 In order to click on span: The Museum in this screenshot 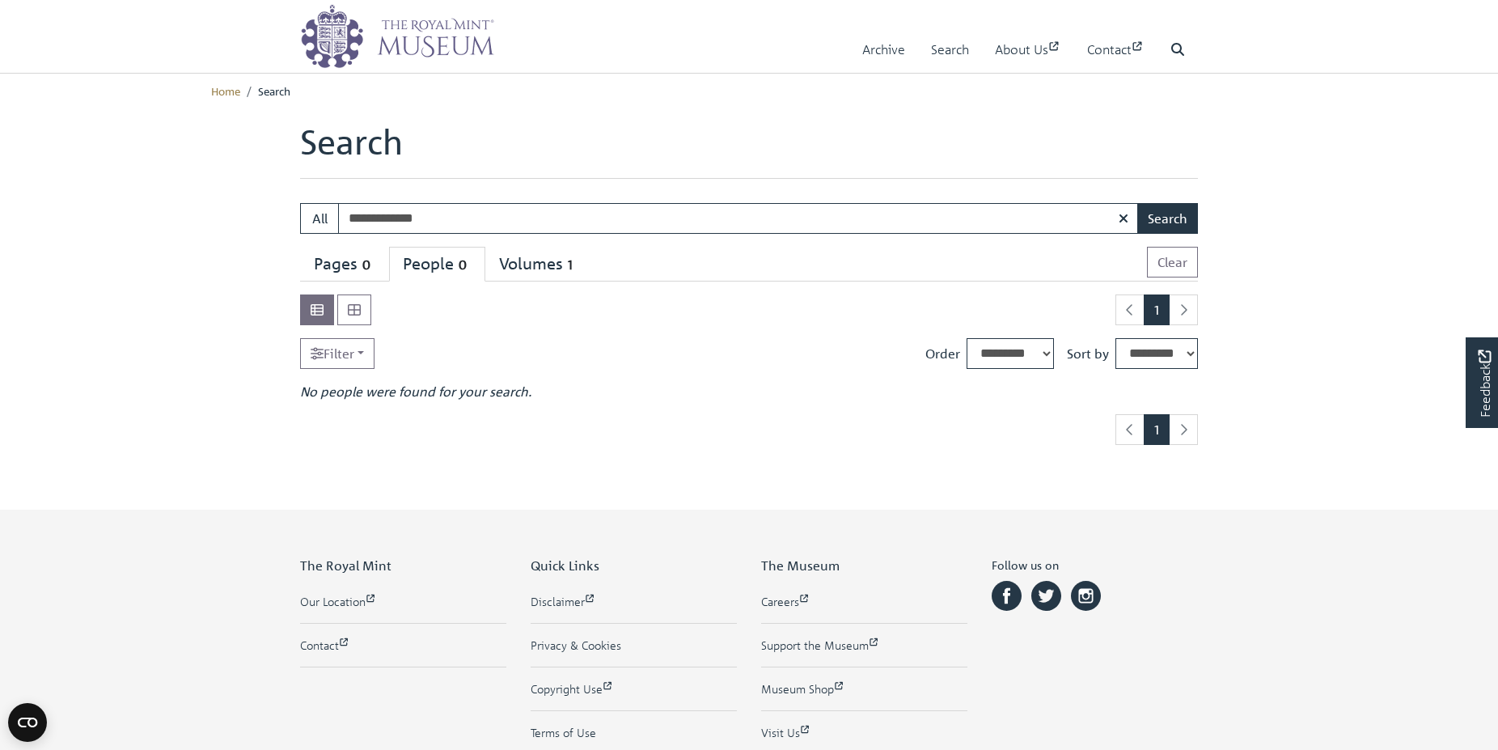, I will do `click(800, 565)`.